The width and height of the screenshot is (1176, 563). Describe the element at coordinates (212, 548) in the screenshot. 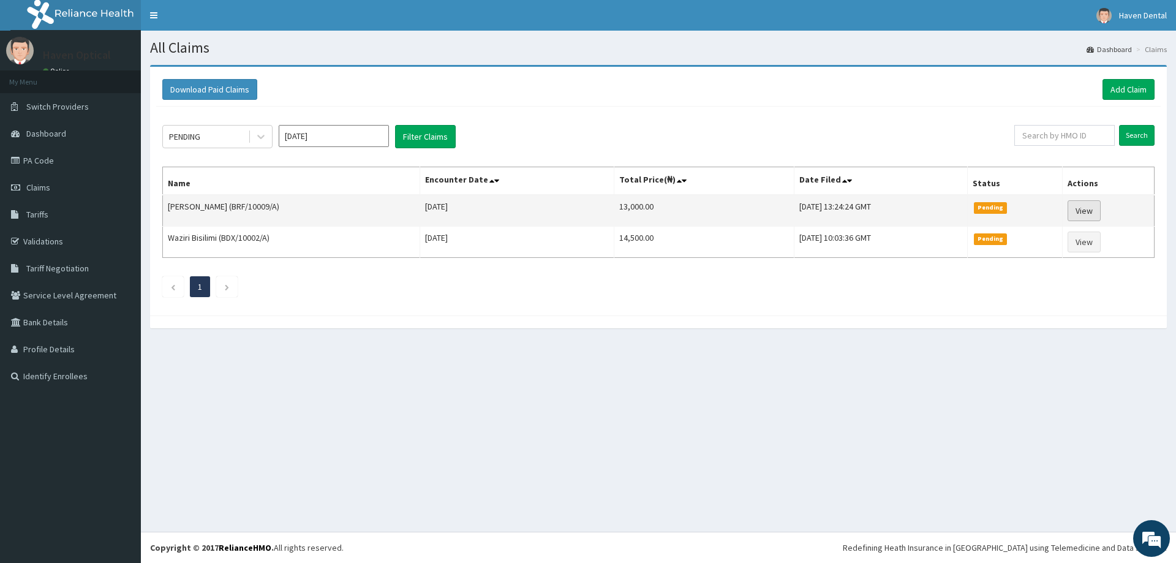

I see `strong: Copyright © 2017 .` at that location.